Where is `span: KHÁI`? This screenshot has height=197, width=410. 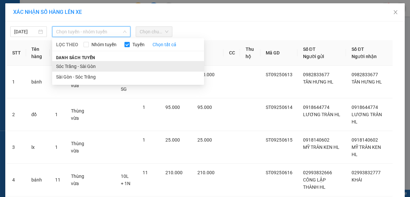
span: KHÁI is located at coordinates (356, 180).